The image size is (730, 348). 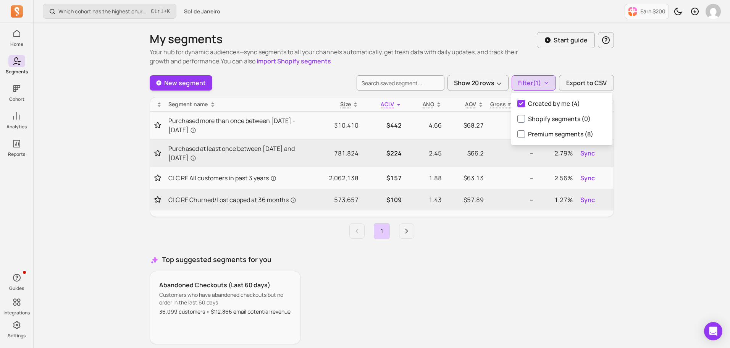 I want to click on a: CLC RE All customers in past 3 years, so click(x=235, y=178).